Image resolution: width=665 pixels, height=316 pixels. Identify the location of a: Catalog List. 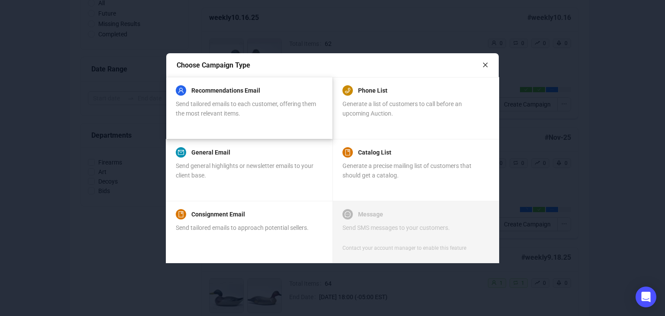
(374, 152).